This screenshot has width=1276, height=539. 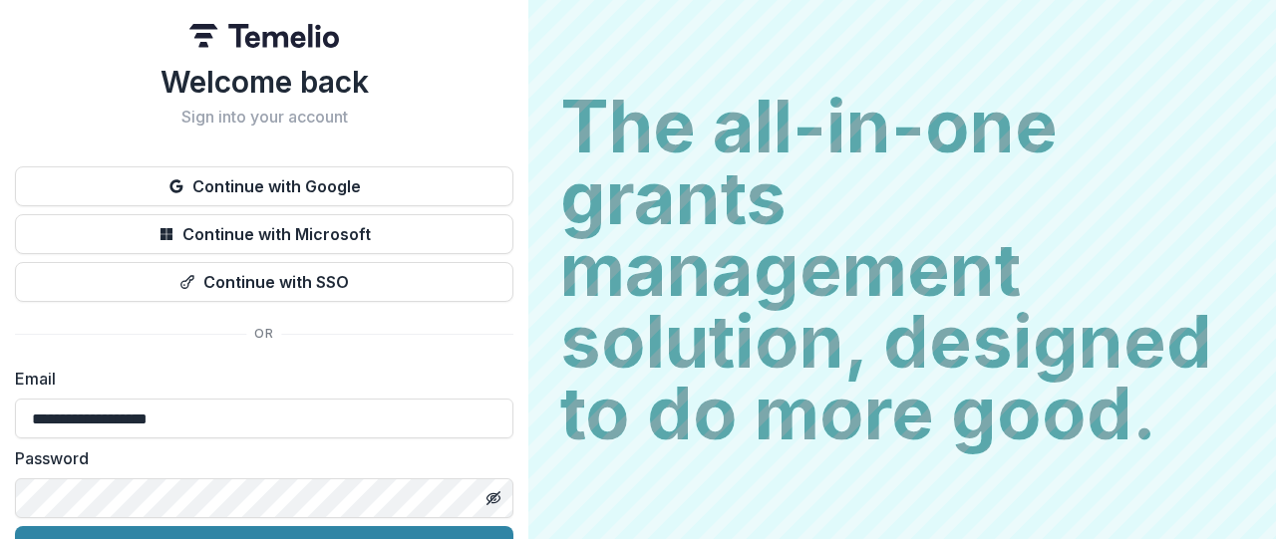 What do you see at coordinates (258, 379) in the screenshot?
I see `label: Email` at bounding box center [258, 379].